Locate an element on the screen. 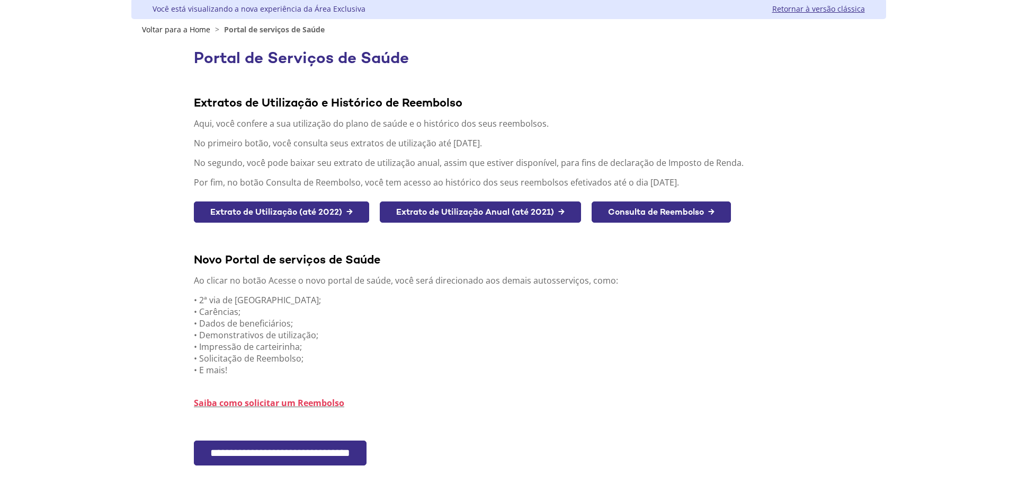 The image size is (1009, 501). a: Saiba como solicitar um Reembolso is located at coordinates (269, 403).